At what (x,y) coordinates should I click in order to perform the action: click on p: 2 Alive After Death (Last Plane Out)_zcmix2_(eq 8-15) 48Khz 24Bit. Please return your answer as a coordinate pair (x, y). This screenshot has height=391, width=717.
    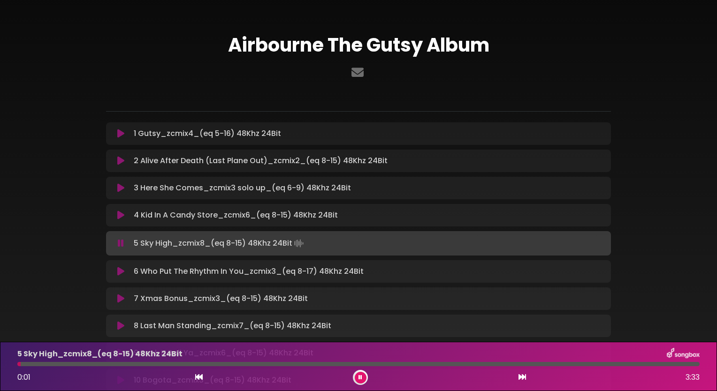
    Looking at the image, I should click on (260, 161).